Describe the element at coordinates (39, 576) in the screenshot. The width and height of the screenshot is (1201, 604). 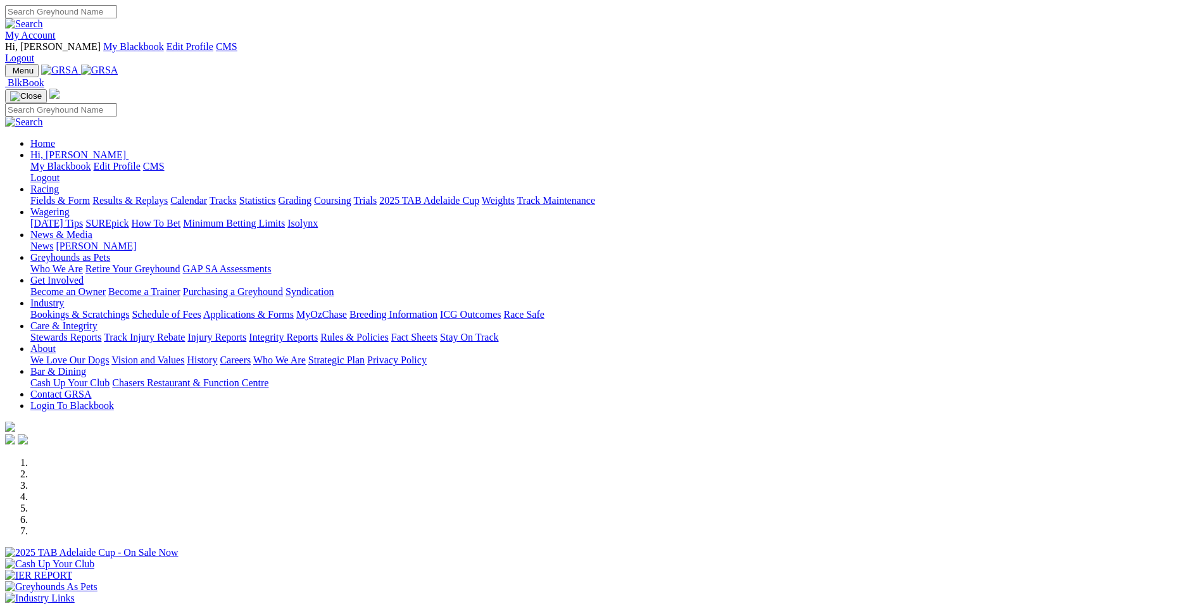
I see `img: IER REPORT` at that location.